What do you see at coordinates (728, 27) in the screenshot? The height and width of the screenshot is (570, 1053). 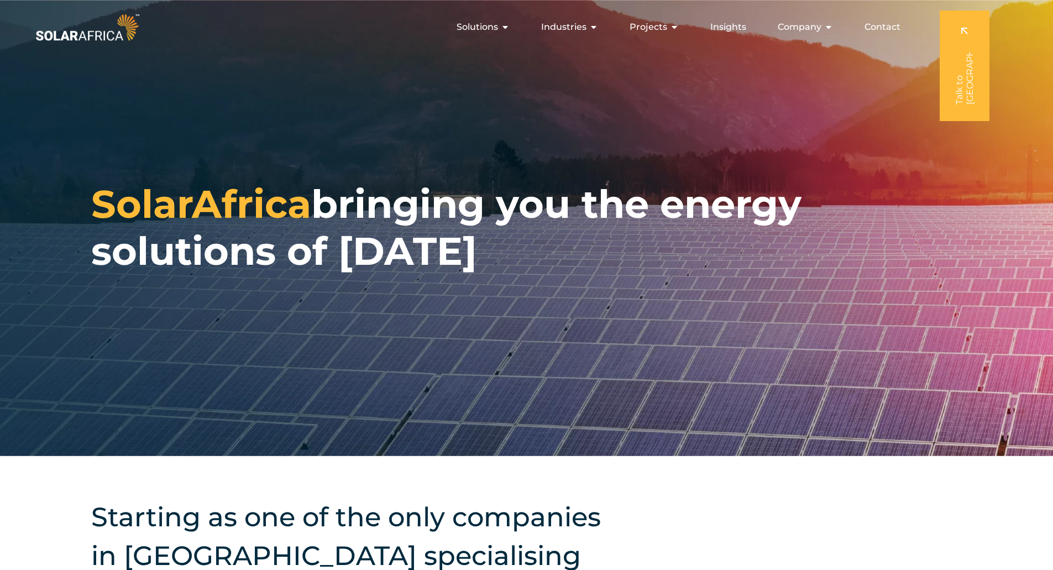 I see `a: Insights` at bounding box center [728, 27].